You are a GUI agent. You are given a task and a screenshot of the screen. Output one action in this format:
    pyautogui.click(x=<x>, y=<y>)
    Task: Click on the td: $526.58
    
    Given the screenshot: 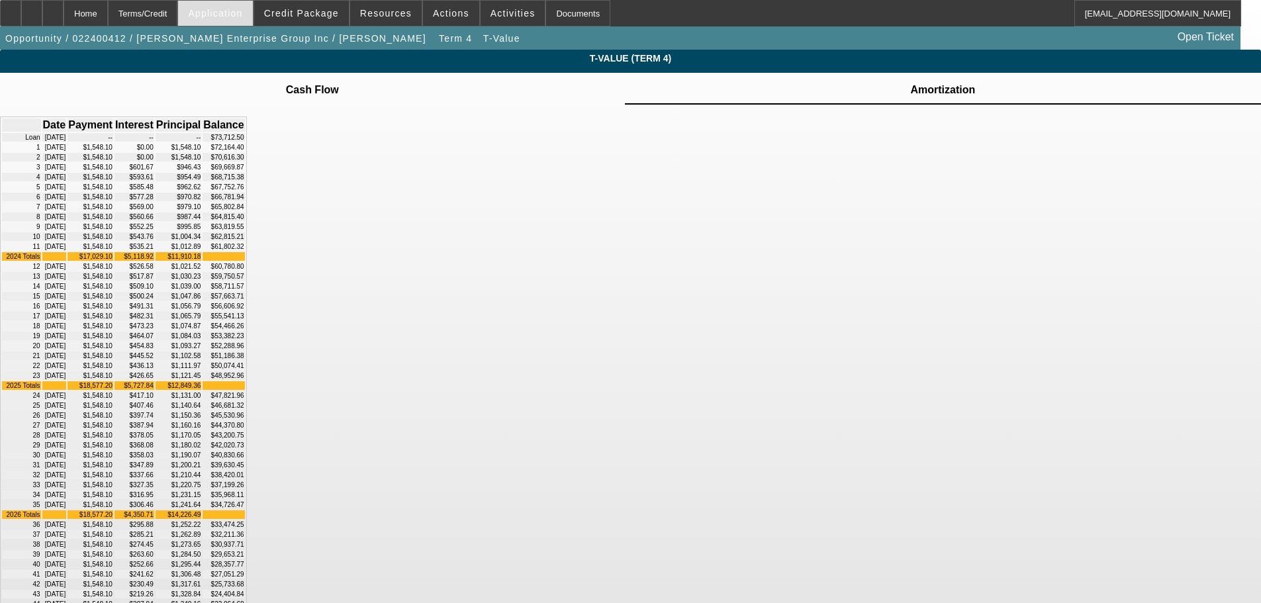 What is the action you would take?
    pyautogui.click(x=134, y=266)
    